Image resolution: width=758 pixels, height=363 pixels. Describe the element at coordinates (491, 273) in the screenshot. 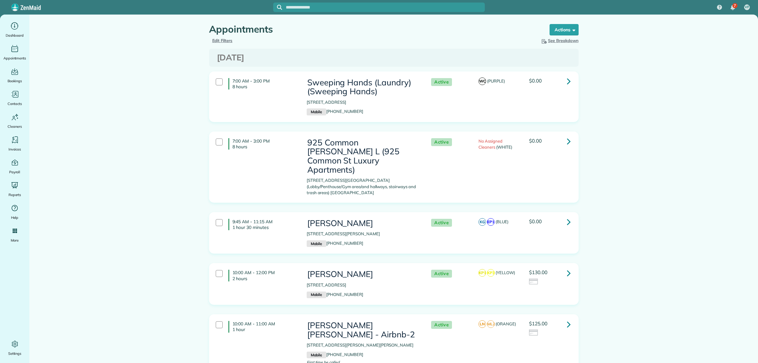

I see `span: KP3` at that location.